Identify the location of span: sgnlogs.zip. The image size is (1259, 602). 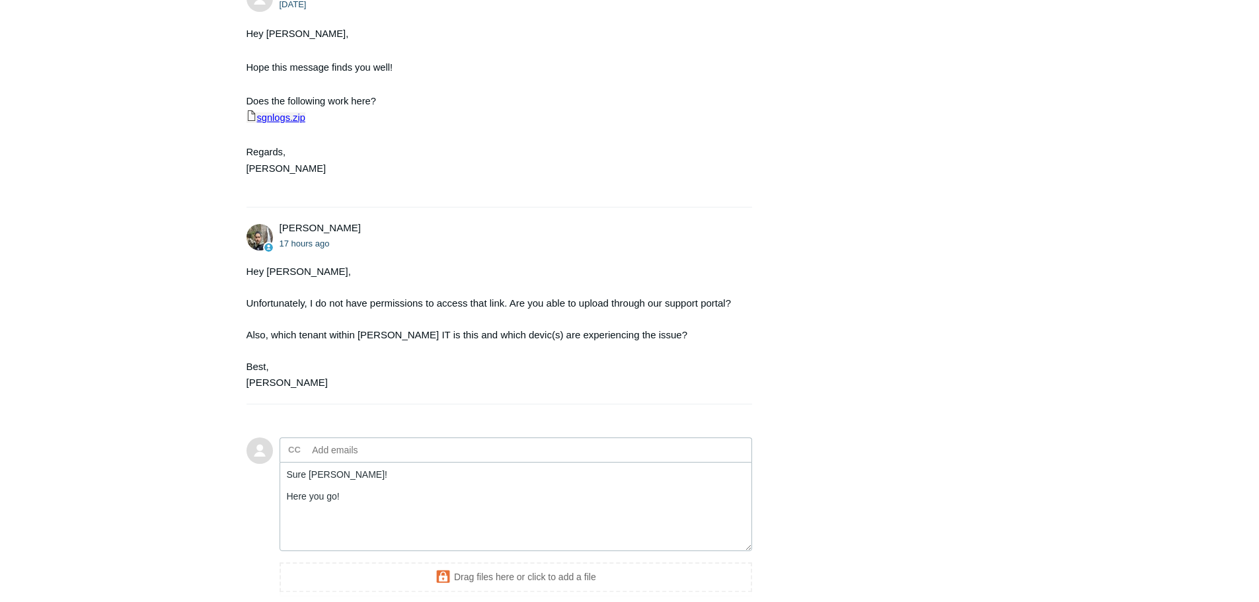
(276, 118).